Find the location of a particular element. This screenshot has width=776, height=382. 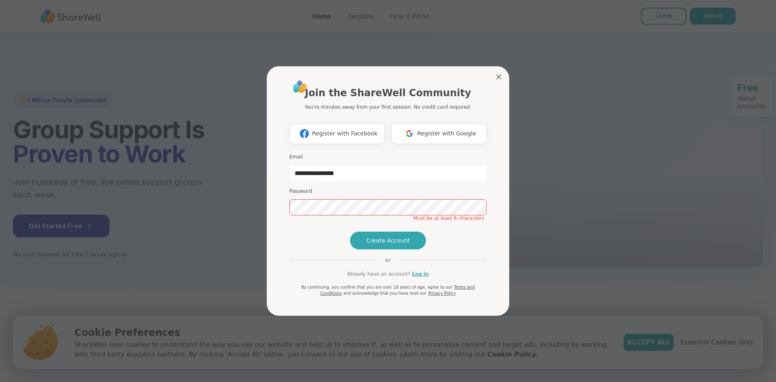

span: By continuing, you confirm that you are over 18 years of age, agree to our is located at coordinates (377, 287).